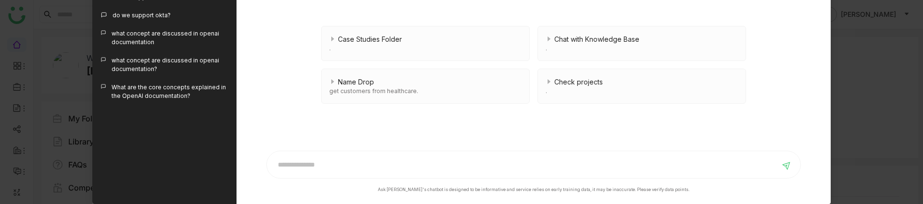 The height and width of the screenshot is (204, 923). I want to click on div: do we support okta?, so click(141, 15).